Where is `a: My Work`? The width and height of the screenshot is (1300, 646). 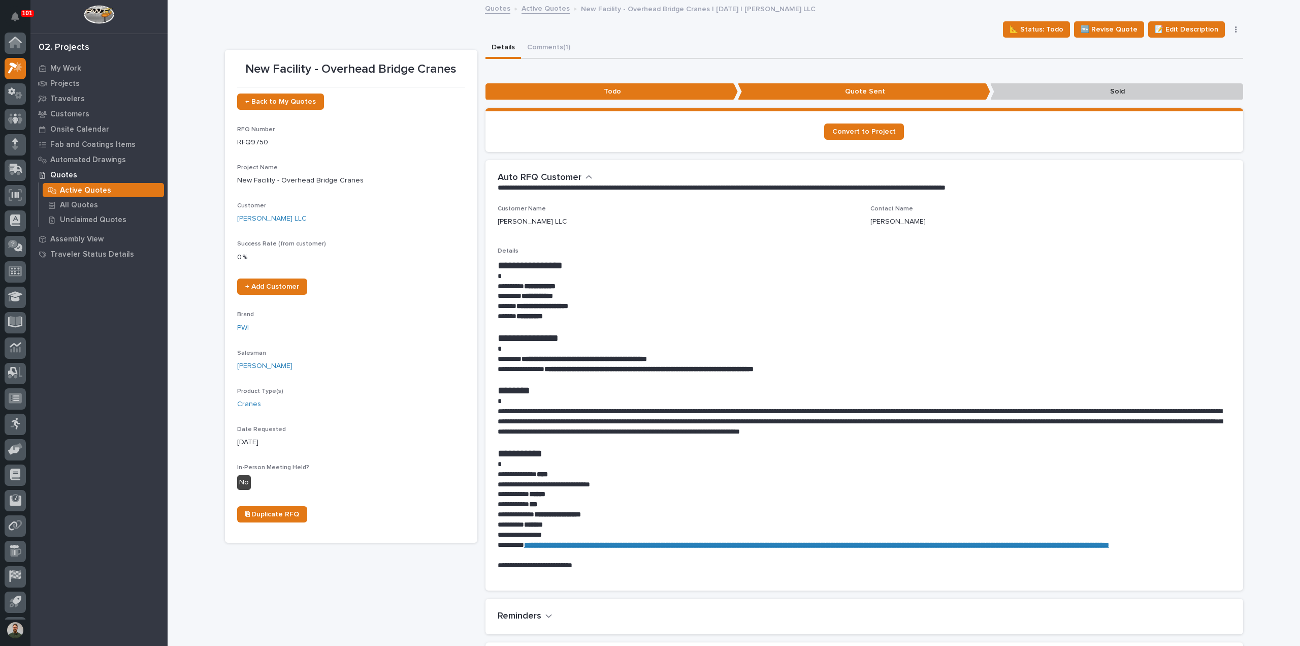 a: My Work is located at coordinates (99, 68).